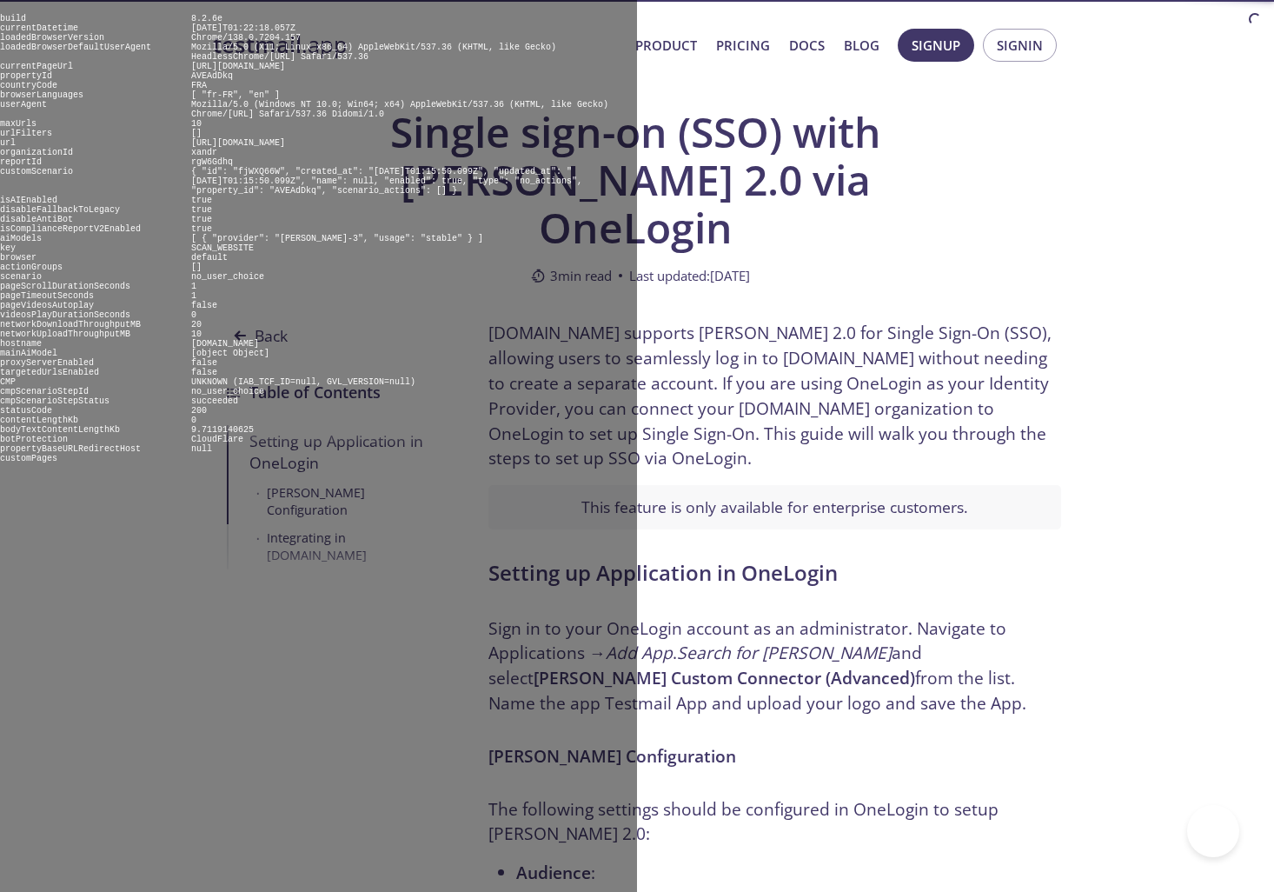 Image resolution: width=1274 pixels, height=892 pixels. What do you see at coordinates (223, 429) in the screenshot?
I see `pre: 9.7119140625` at bounding box center [223, 429].